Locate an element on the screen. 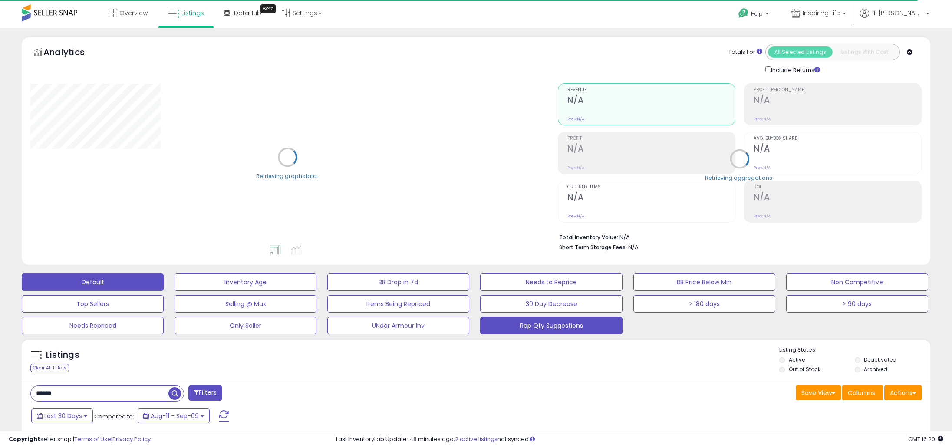 The image size is (952, 448). p: Listing States: is located at coordinates (855, 350).